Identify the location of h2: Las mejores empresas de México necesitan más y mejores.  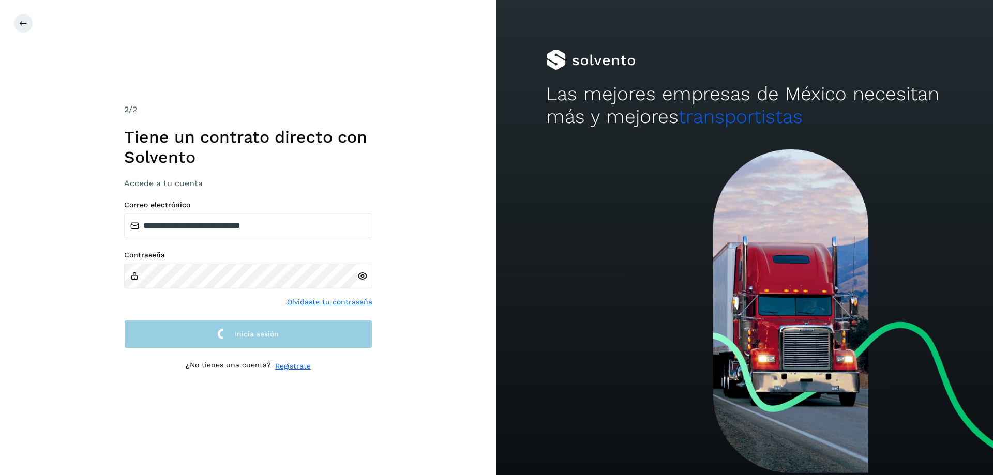
(744, 105).